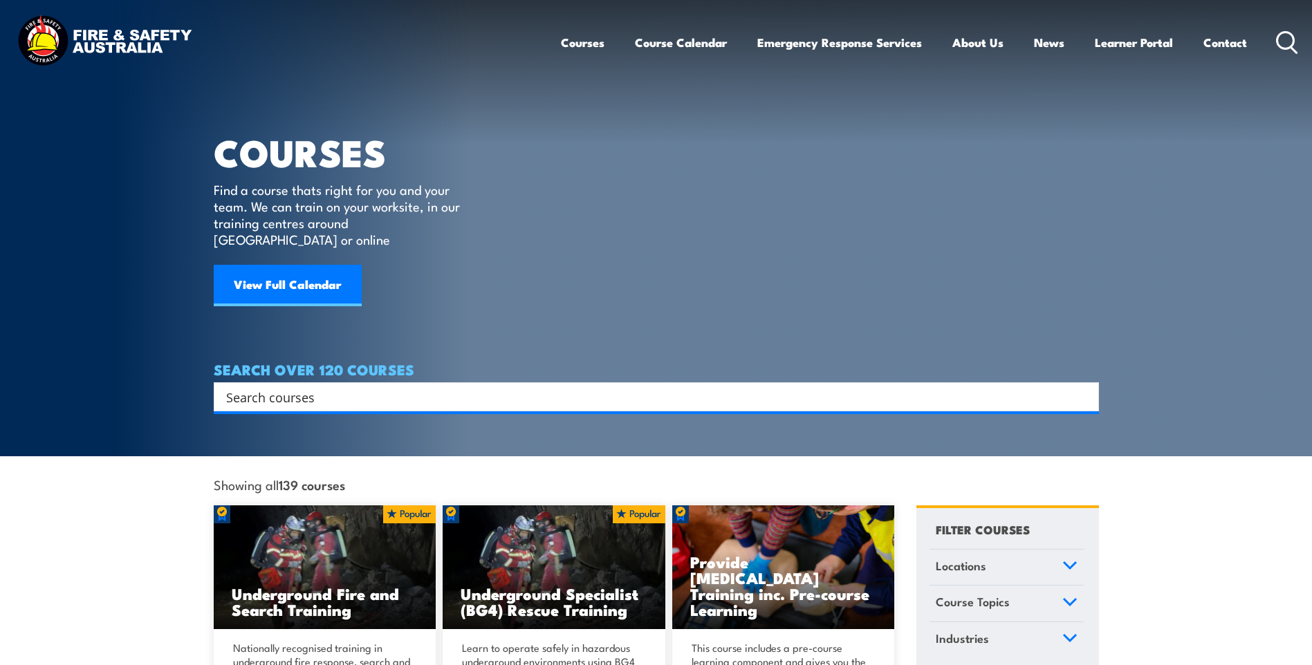 The width and height of the screenshot is (1312, 665). I want to click on h3: Underground Fire and Search Training, so click(325, 602).